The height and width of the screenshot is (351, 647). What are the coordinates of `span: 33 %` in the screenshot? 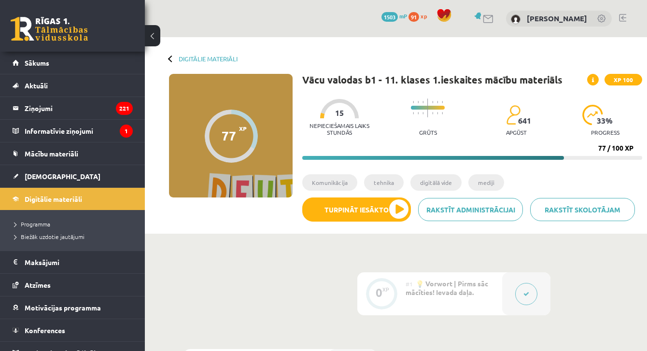 It's located at (605, 121).